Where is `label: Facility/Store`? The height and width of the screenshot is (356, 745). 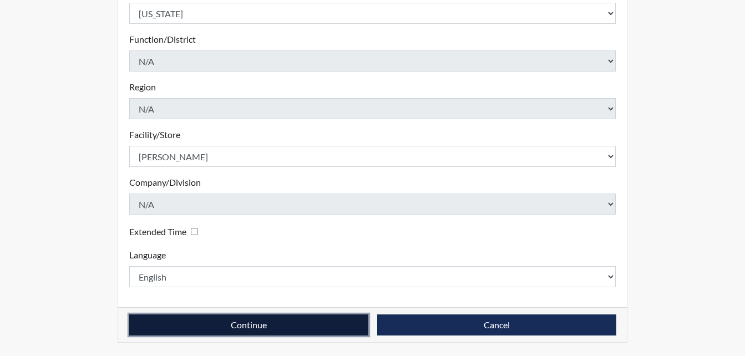
label: Facility/Store is located at coordinates (155, 135).